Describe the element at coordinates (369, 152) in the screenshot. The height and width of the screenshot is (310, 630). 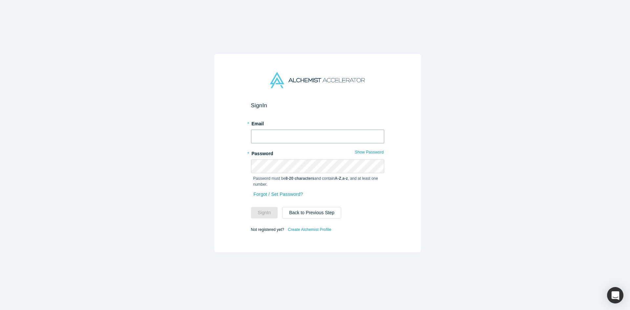
I see `button: Show Password` at that location.